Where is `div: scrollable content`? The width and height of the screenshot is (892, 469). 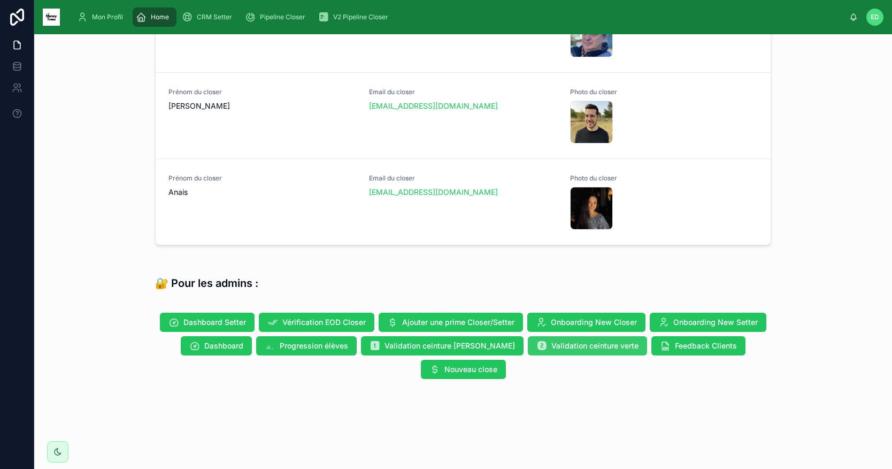
div: scrollable content is located at coordinates (459, 17).